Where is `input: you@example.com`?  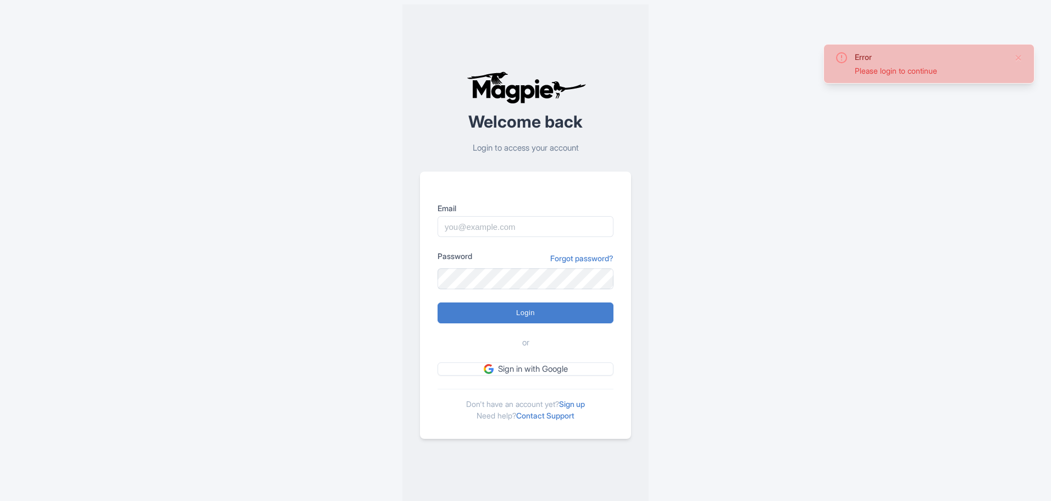 input: you@example.com is located at coordinates (526, 227).